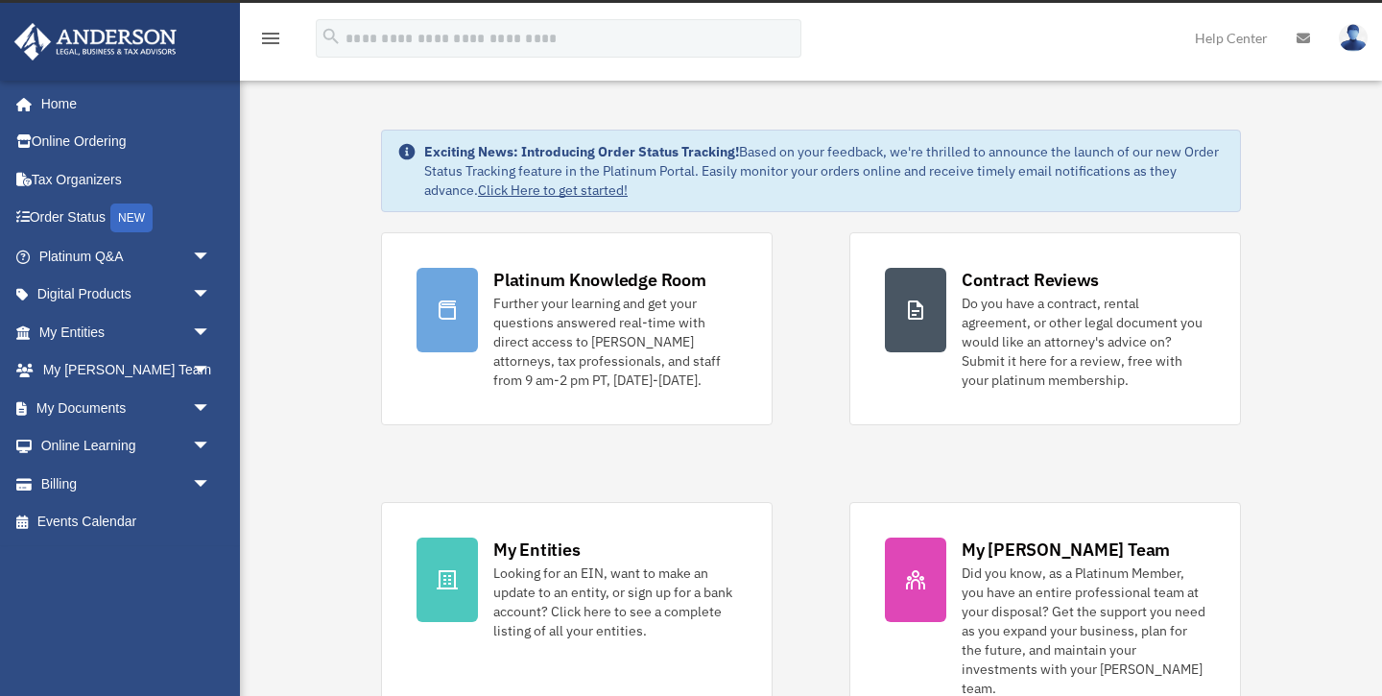 The image size is (1382, 696). What do you see at coordinates (127, 332) in the screenshot?
I see `a: My Entitiesarrow_drop_down` at bounding box center [127, 332].